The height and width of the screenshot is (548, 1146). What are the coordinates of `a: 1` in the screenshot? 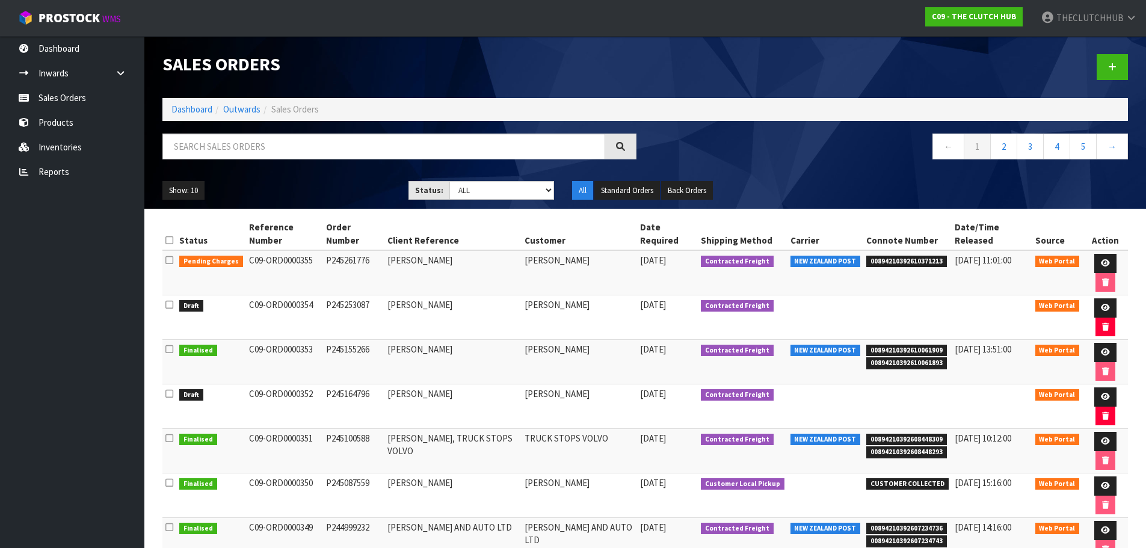 It's located at (977, 146).